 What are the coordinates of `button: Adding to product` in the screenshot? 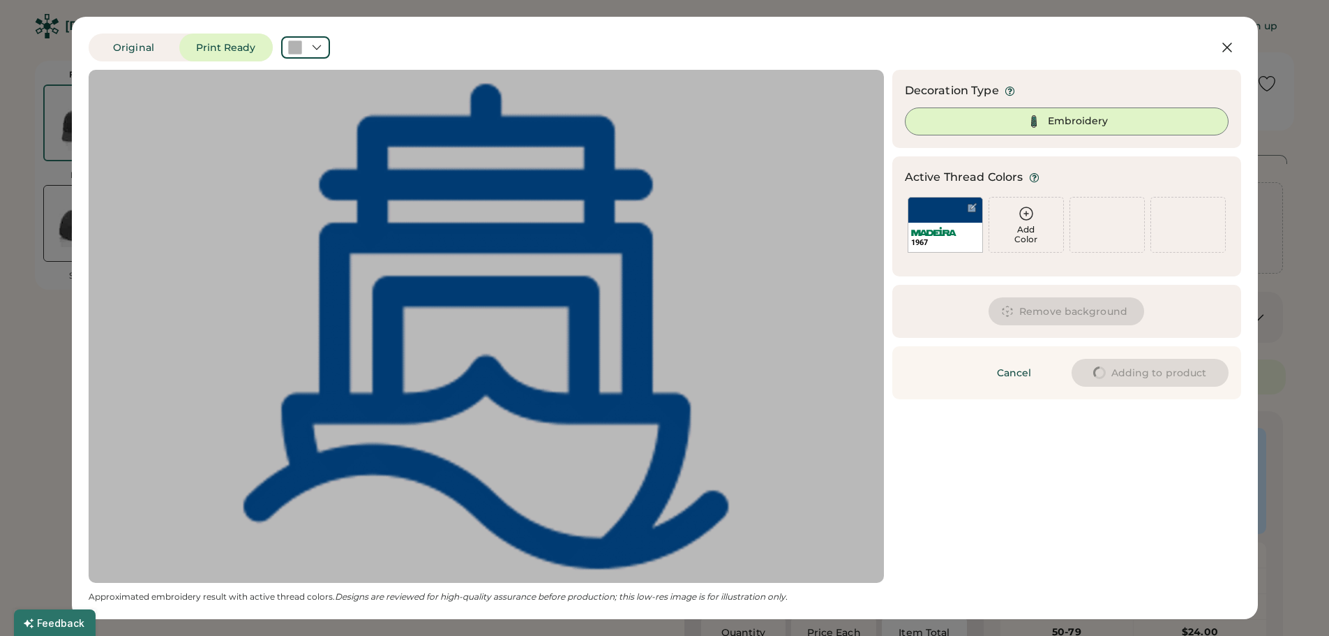 It's located at (1150, 373).